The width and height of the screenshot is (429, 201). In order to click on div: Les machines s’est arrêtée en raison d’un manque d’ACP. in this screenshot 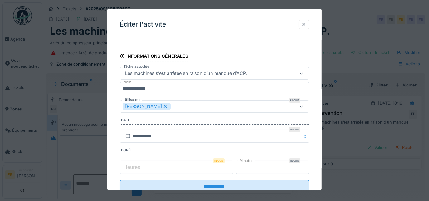, I will do `click(186, 73)`.